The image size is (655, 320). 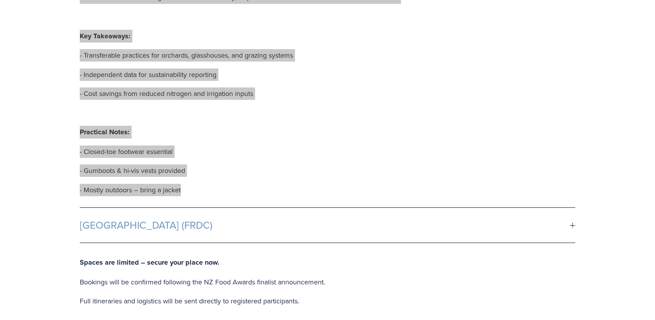 I want to click on p: - Gumboots & hi-vis vests provided, so click(x=253, y=171).